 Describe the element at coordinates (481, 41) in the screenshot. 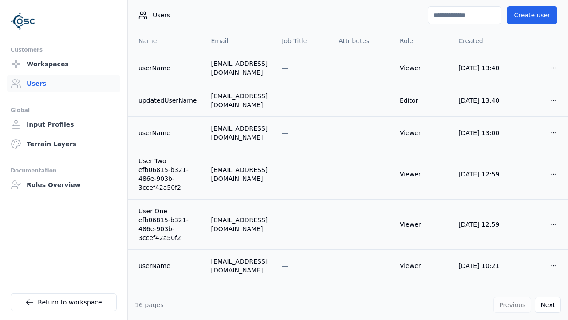

I see `th: Created` at that location.